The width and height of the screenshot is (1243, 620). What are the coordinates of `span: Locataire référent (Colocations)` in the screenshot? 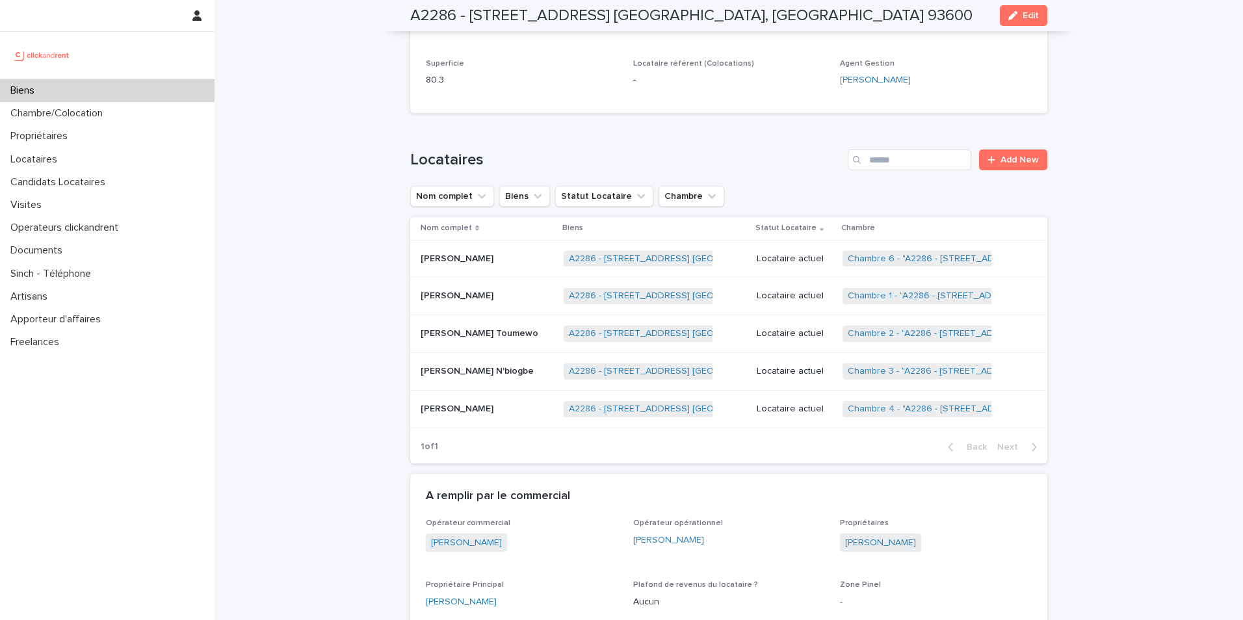 It's located at (694, 64).